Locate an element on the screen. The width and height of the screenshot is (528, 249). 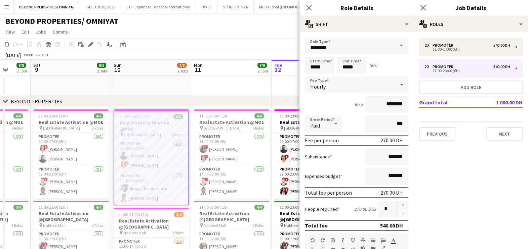
button: Undo is located at coordinates (312, 241).